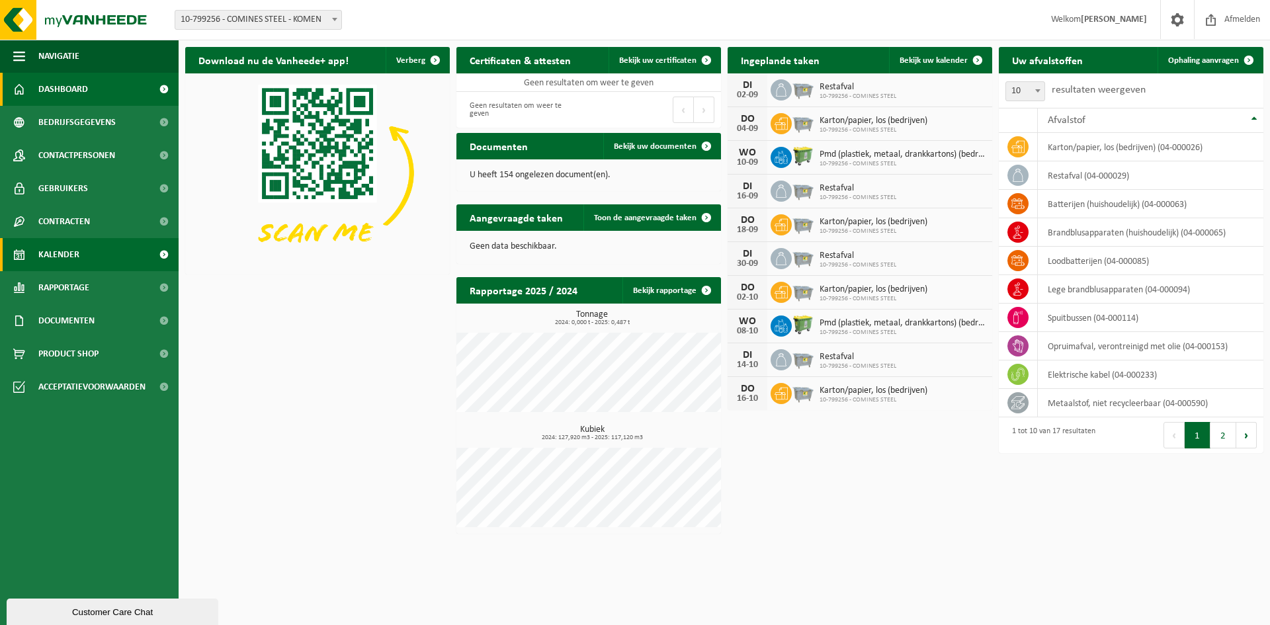 The height and width of the screenshot is (625, 1270). Describe the element at coordinates (747, 331) in the screenshot. I see `div: 08-10` at that location.